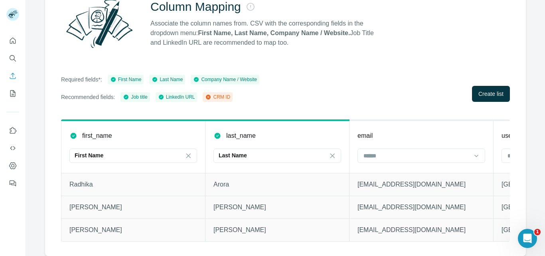  I want to click on div: Job title, so click(135, 97).